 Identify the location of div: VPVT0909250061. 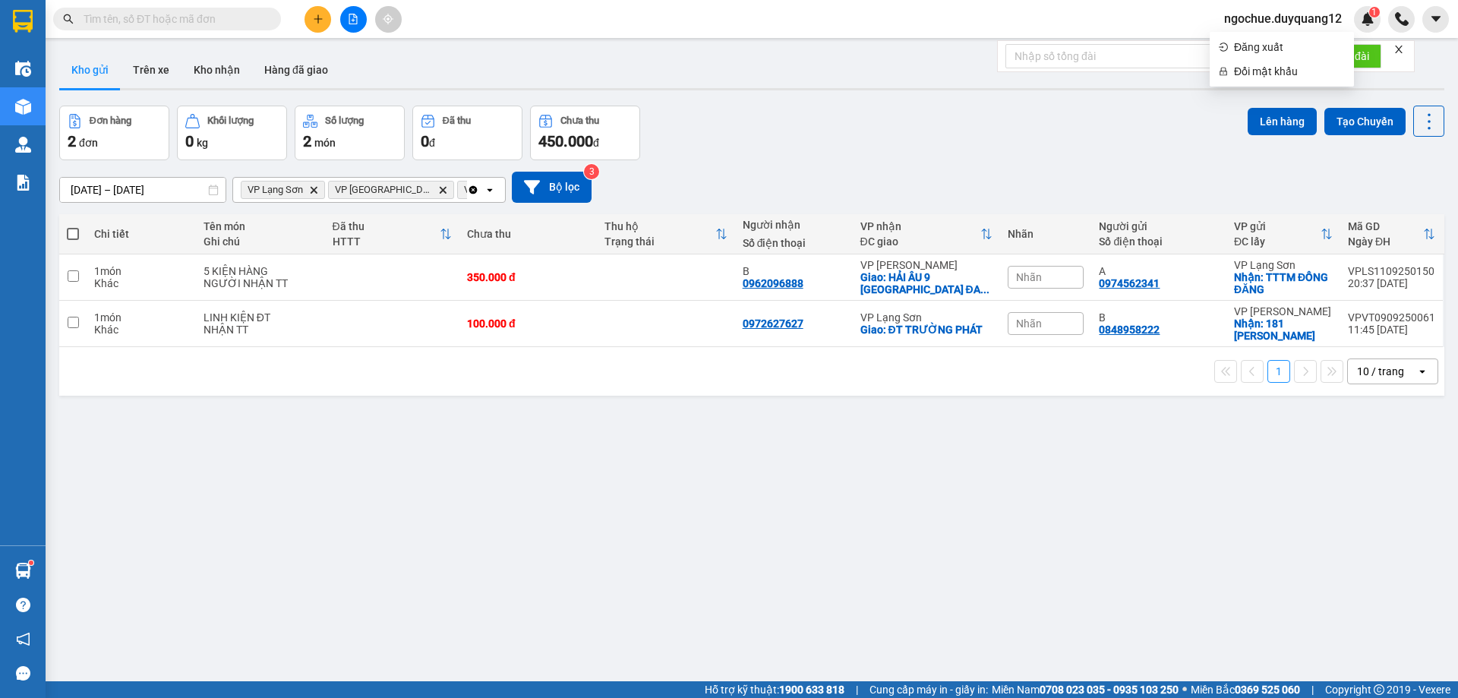
(1391, 317).